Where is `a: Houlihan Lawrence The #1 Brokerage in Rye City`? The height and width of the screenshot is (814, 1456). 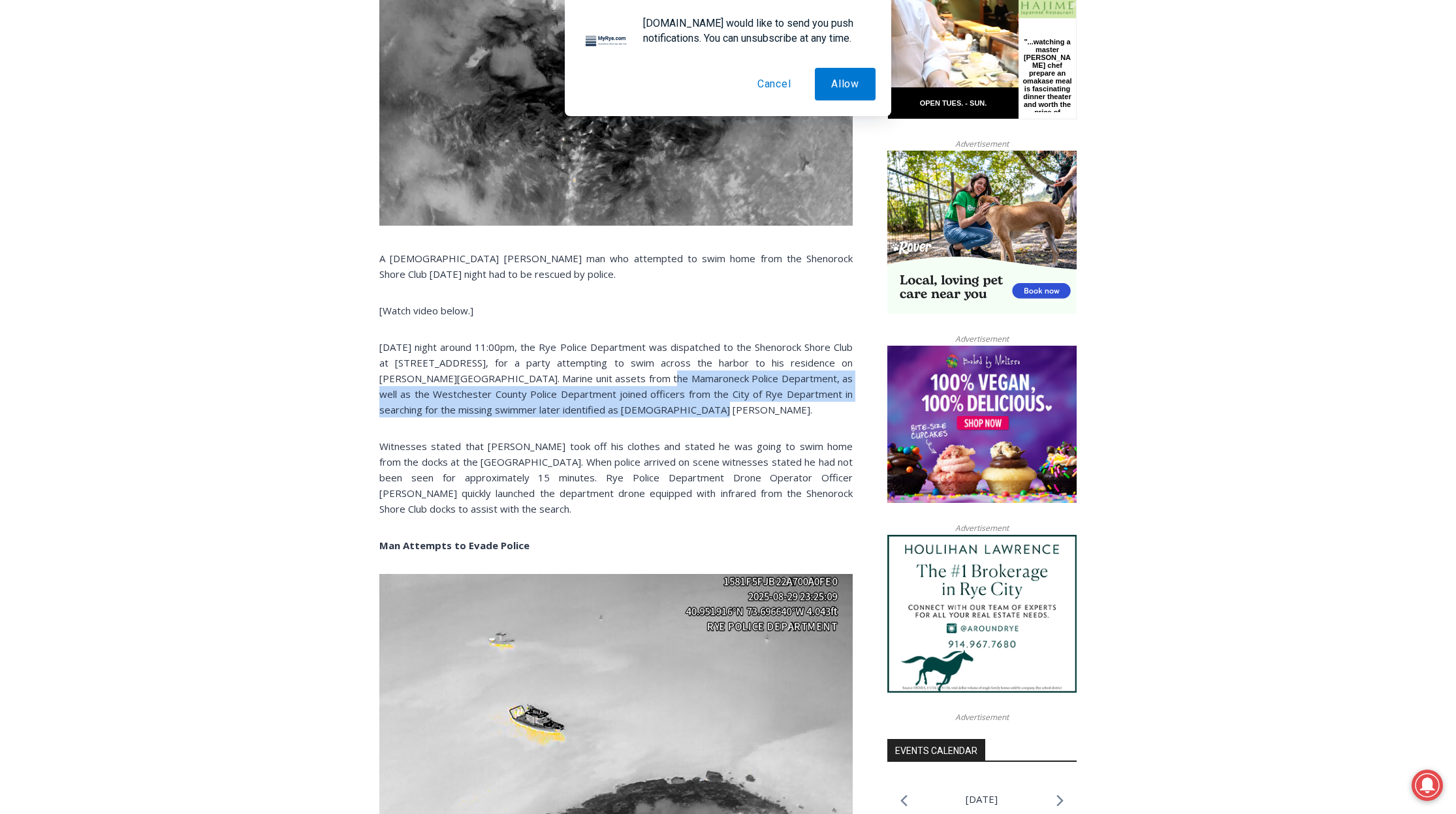
a: Houlihan Lawrence The #1 Brokerage in Rye City is located at coordinates (982, 614).